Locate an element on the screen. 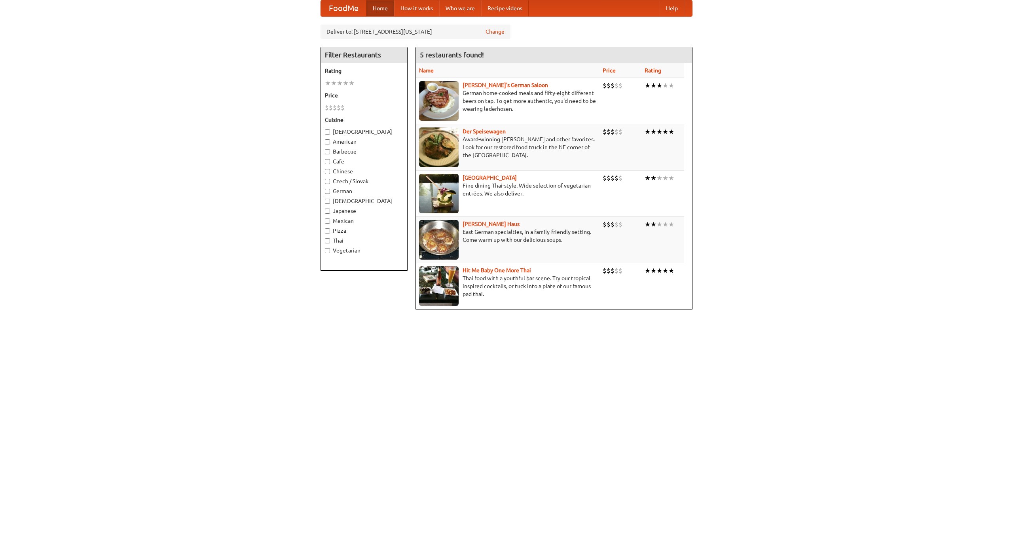 The height and width of the screenshot is (560, 1013). a: Der Speisewagen is located at coordinates (484, 131).